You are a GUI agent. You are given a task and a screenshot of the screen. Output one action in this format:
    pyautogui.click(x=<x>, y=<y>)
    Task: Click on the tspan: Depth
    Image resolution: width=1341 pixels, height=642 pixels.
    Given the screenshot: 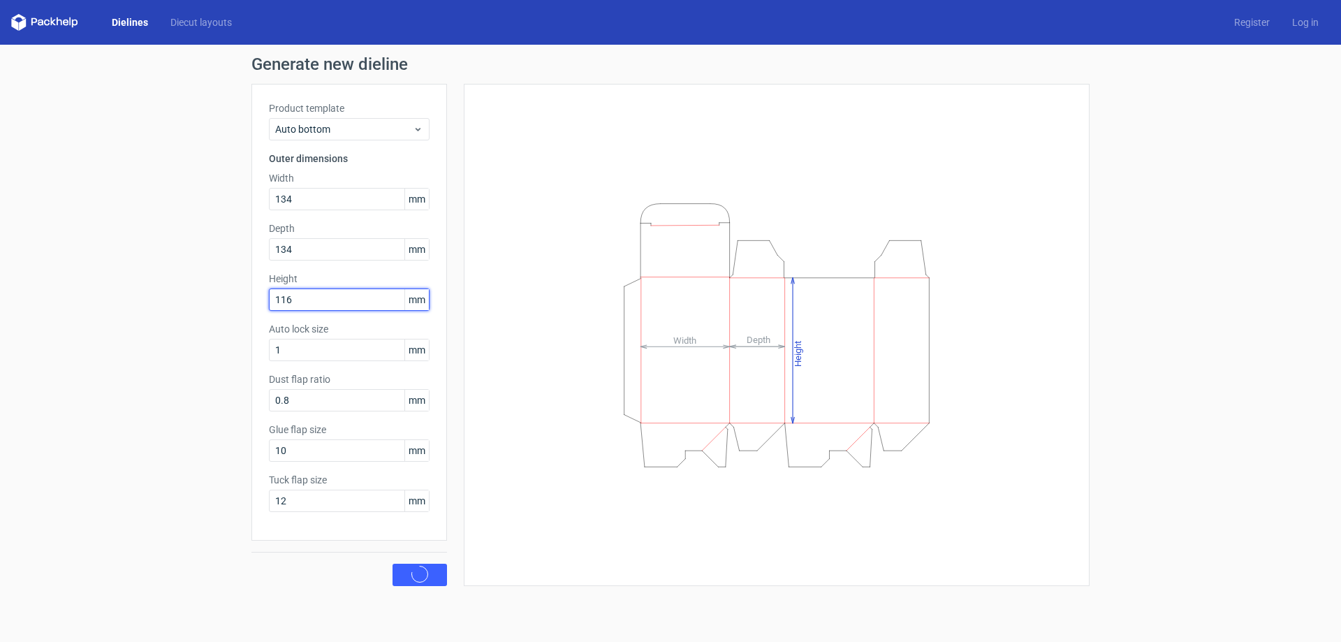 What is the action you would take?
    pyautogui.click(x=759, y=339)
    